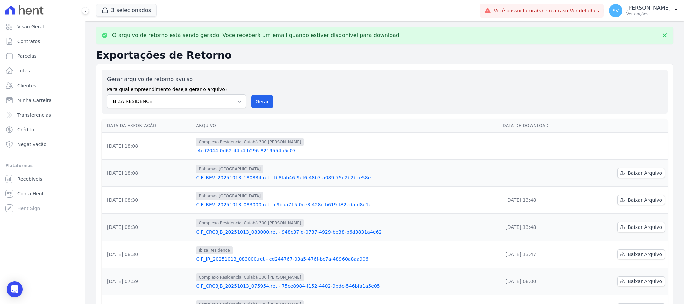 This screenshot has width=684, height=304. What do you see at coordinates (347, 286) in the screenshot?
I see `a: CIF_CRC3JB_20251013_075954.ret - 75ce8984-f152-4402-9bdc-546bfa1a5e05` at bounding box center [347, 286].